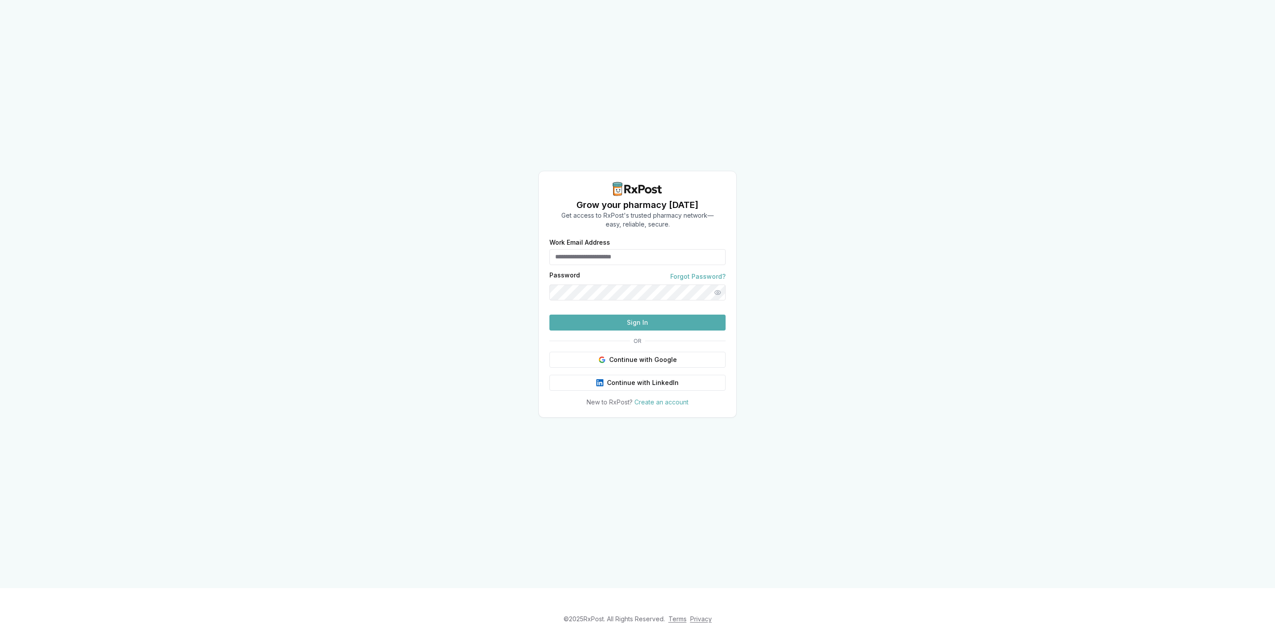 This screenshot has width=1275, height=627. What do you see at coordinates (637, 220) in the screenshot?
I see `p: Get access to RxPost's trusted pharmacy network— easy, reliable, secure.` at bounding box center [637, 220].